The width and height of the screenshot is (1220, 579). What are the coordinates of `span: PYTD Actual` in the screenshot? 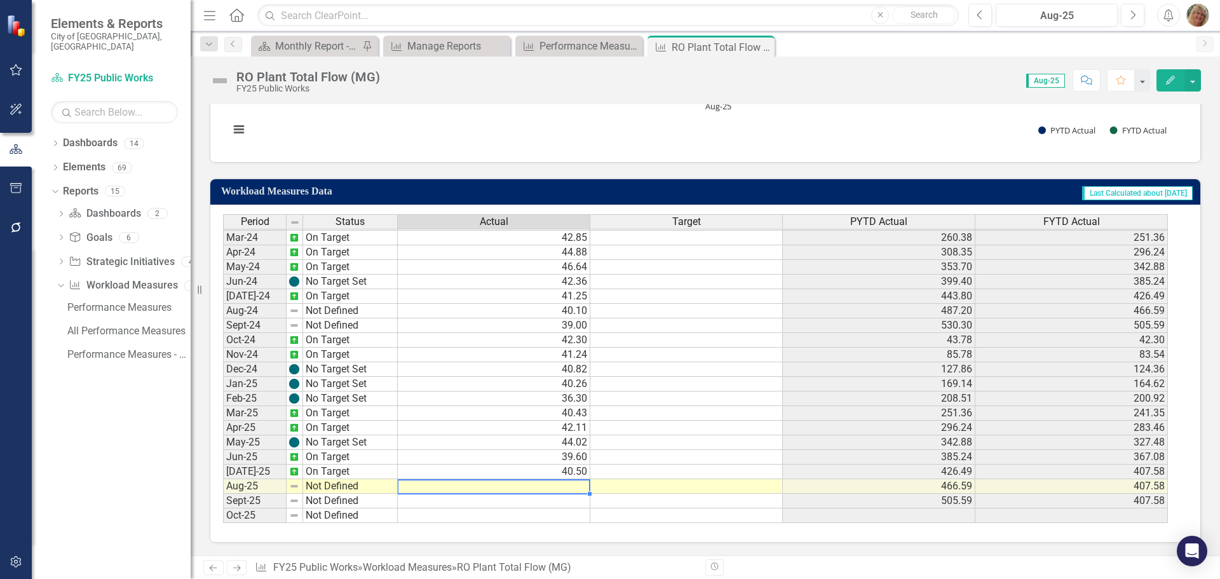 It's located at (879, 222).